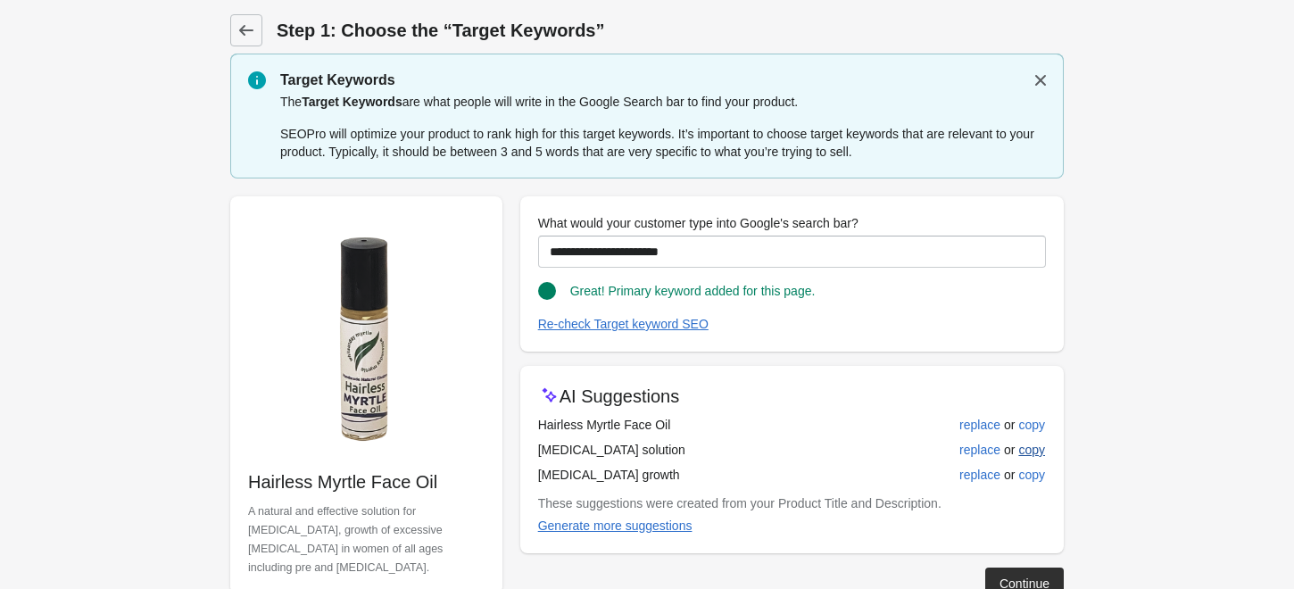 The height and width of the screenshot is (589, 1294). I want to click on span: These suggestions were created from your Product Title and Description., so click(740, 503).